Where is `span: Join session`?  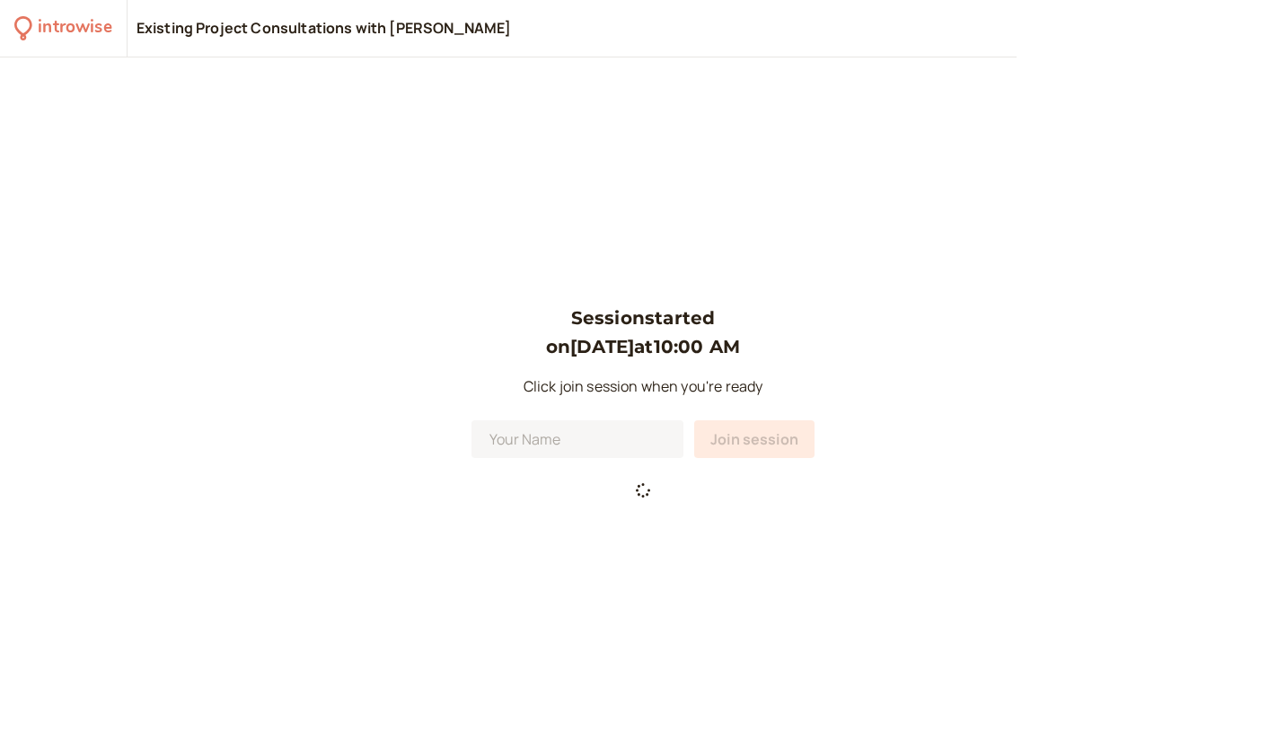 span: Join session is located at coordinates (755, 439).